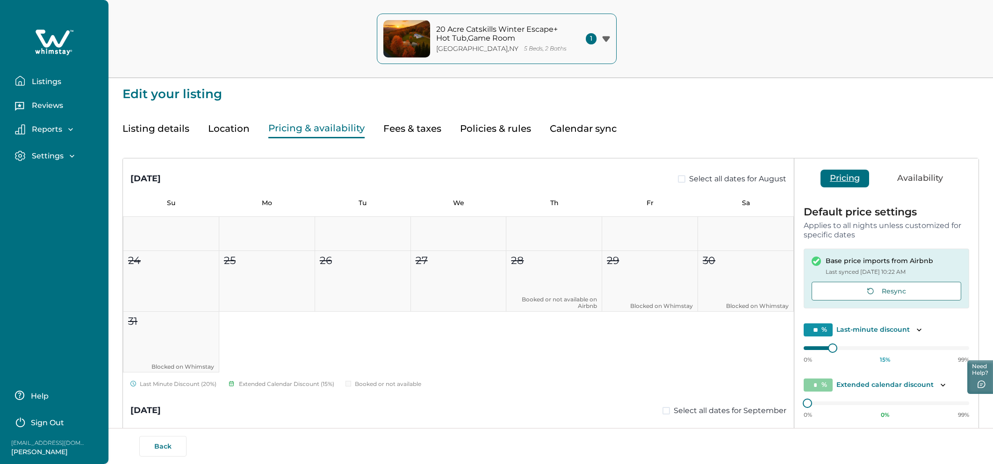  I want to click on p: Sa, so click(746, 203).